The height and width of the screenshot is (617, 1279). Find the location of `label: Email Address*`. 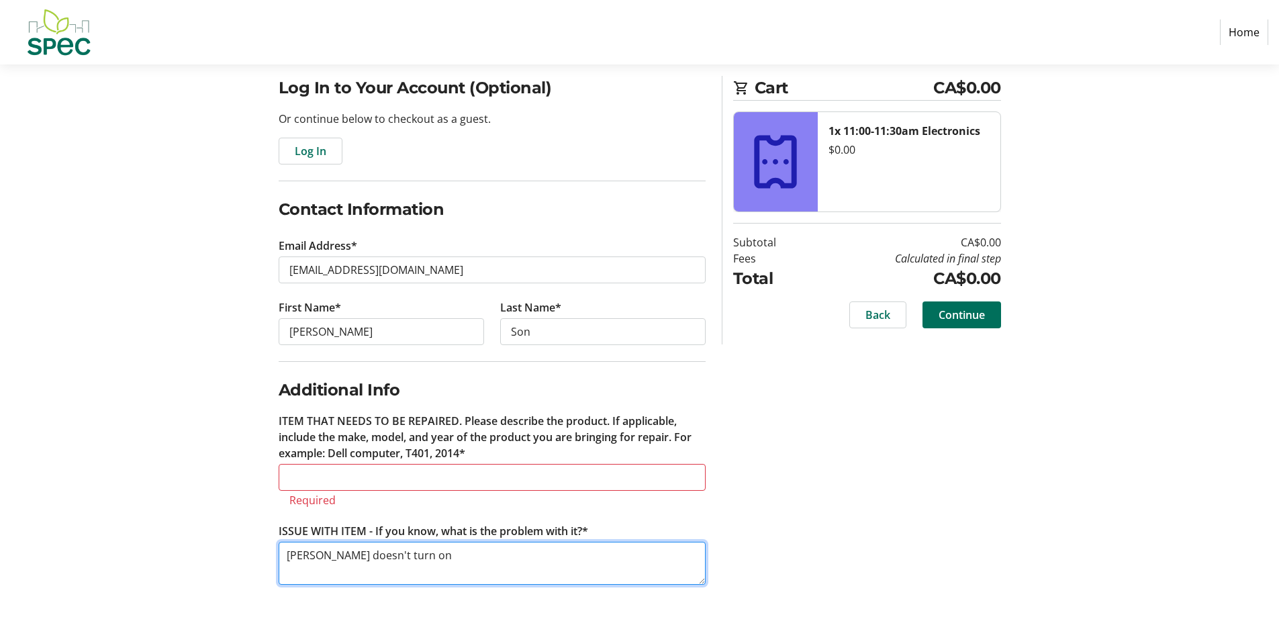

label: Email Address* is located at coordinates (318, 246).